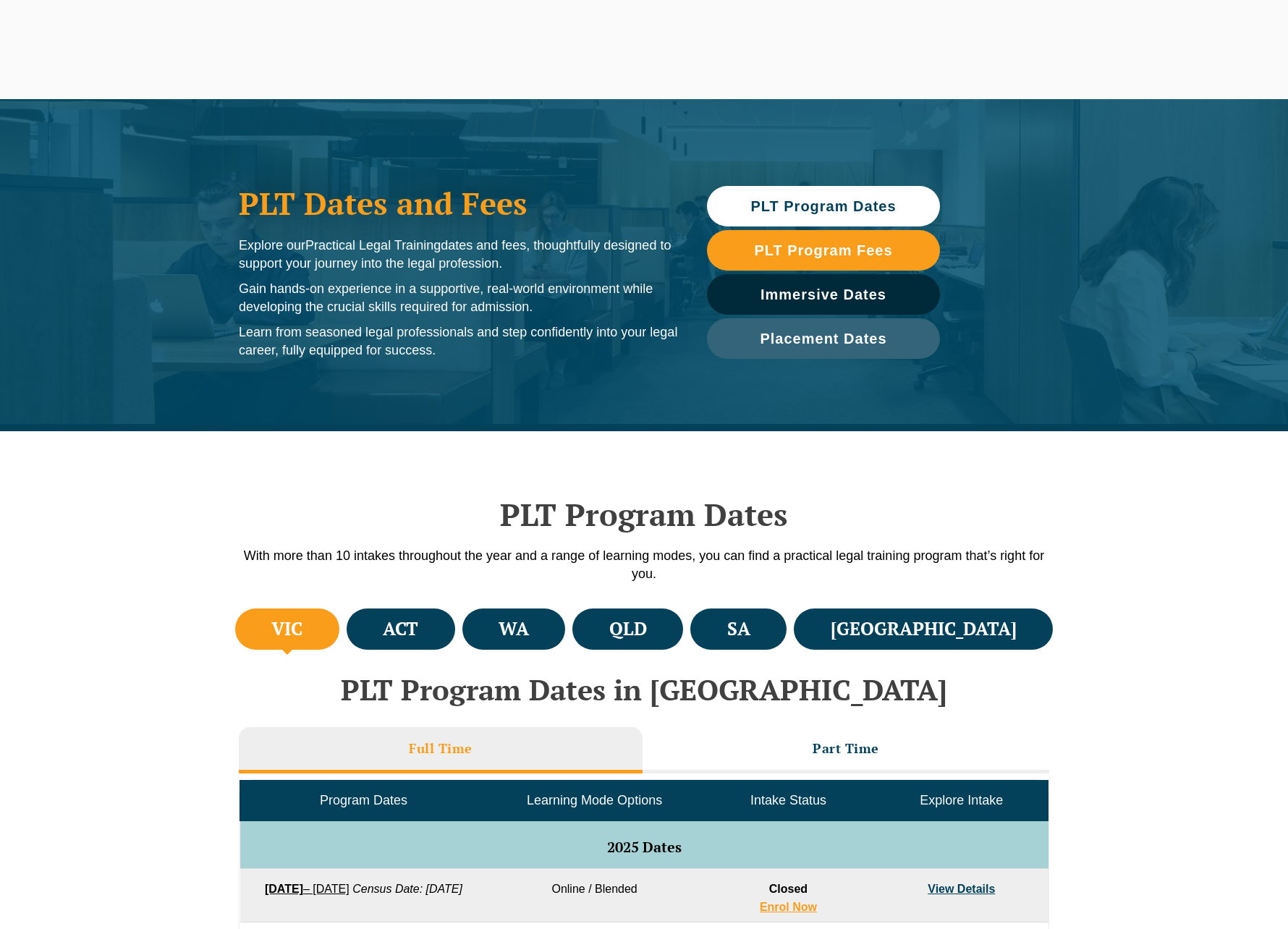  Describe the element at coordinates (824, 294) in the screenshot. I see `span: Immersive Dates` at that location.